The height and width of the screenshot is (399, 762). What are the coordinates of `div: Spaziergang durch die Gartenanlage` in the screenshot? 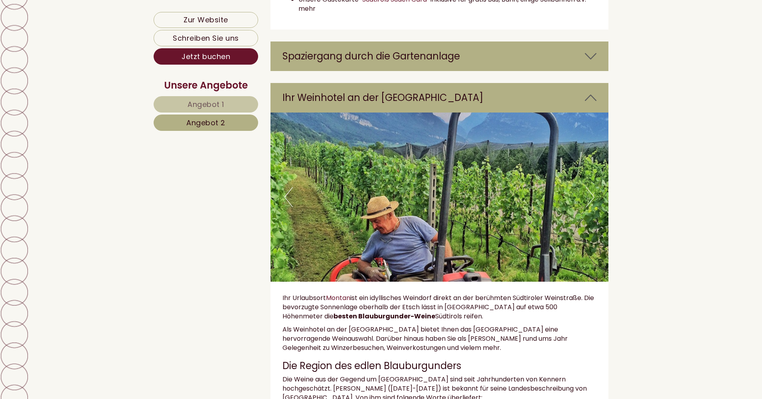 It's located at (439, 56).